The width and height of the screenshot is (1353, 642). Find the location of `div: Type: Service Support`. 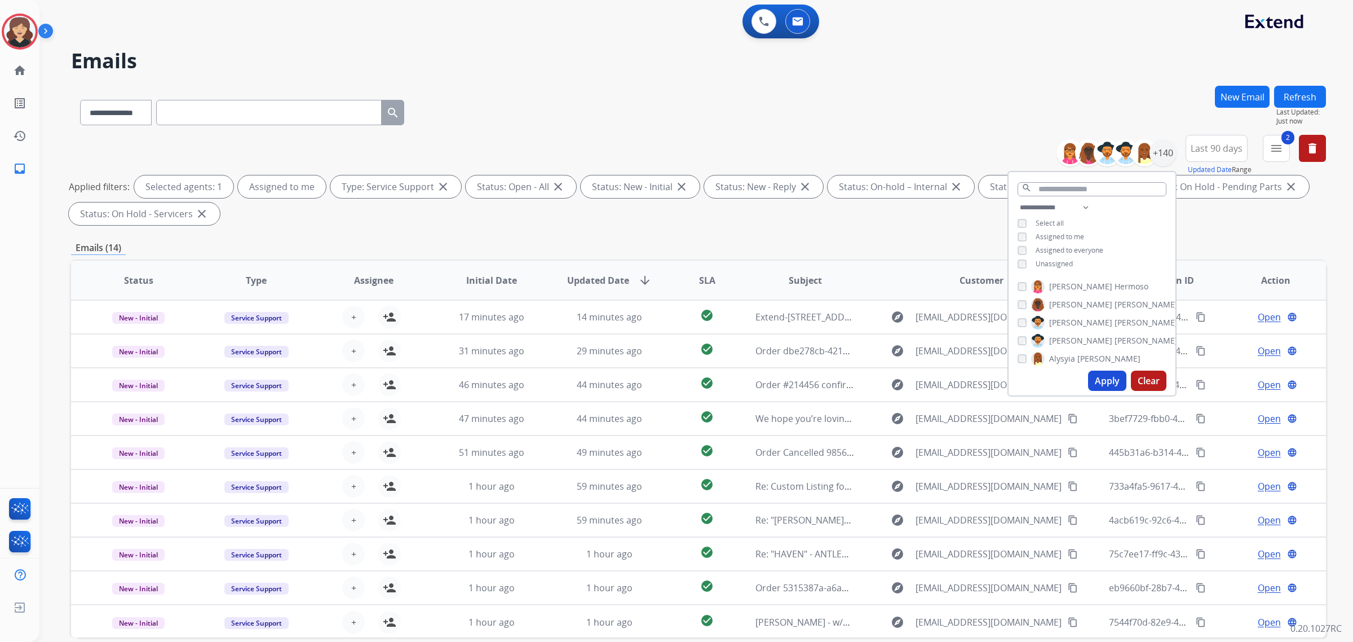

div: Type: Service Support is located at coordinates (396, 187).